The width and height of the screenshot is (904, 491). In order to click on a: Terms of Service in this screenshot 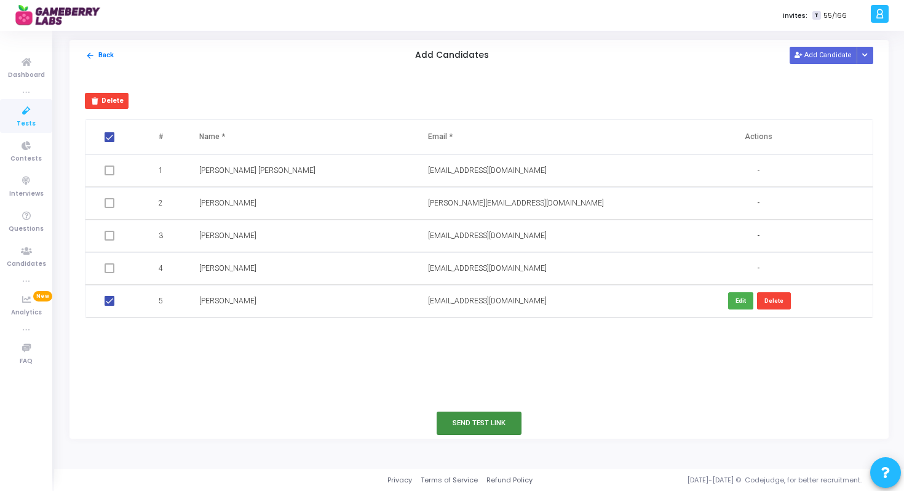, I will do `click(449, 480)`.